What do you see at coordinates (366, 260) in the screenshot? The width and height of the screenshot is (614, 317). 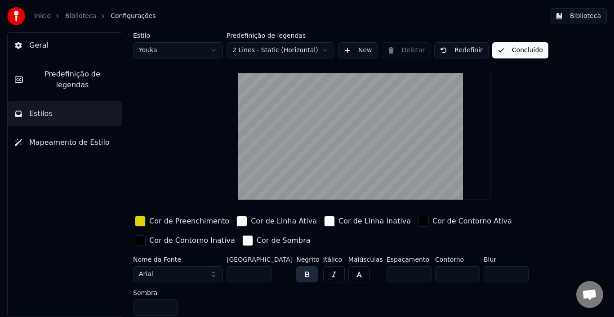 I see `label: Maiúsculas` at bounding box center [366, 260].